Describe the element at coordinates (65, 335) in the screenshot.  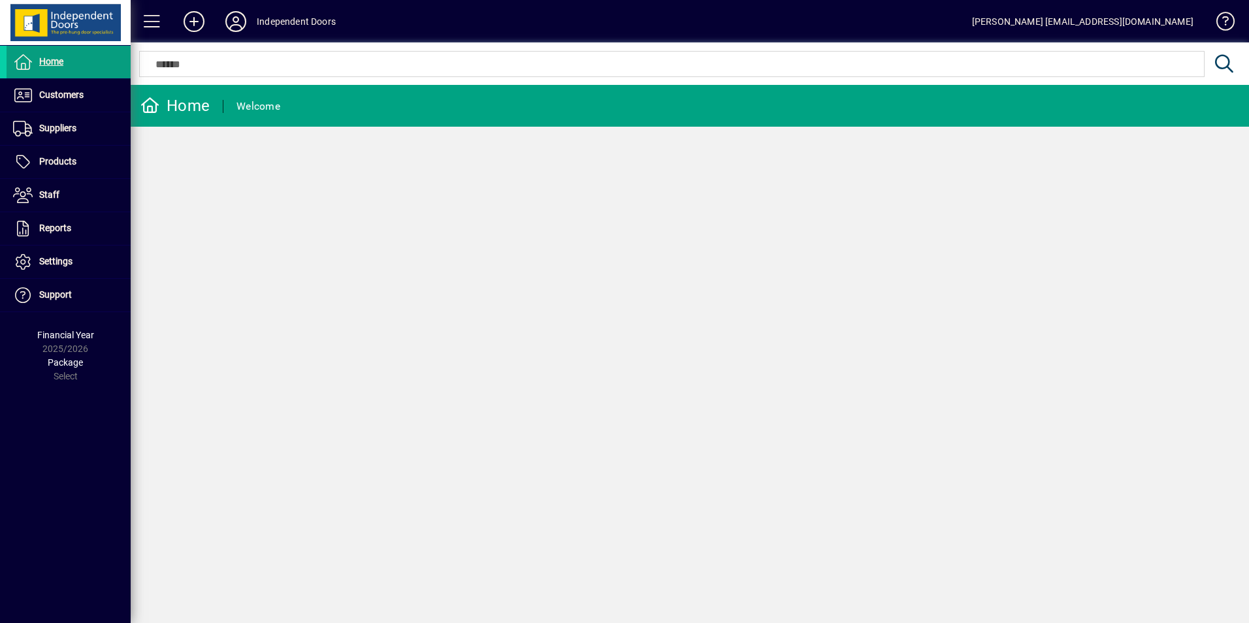
I see `span: Financial Year` at that location.